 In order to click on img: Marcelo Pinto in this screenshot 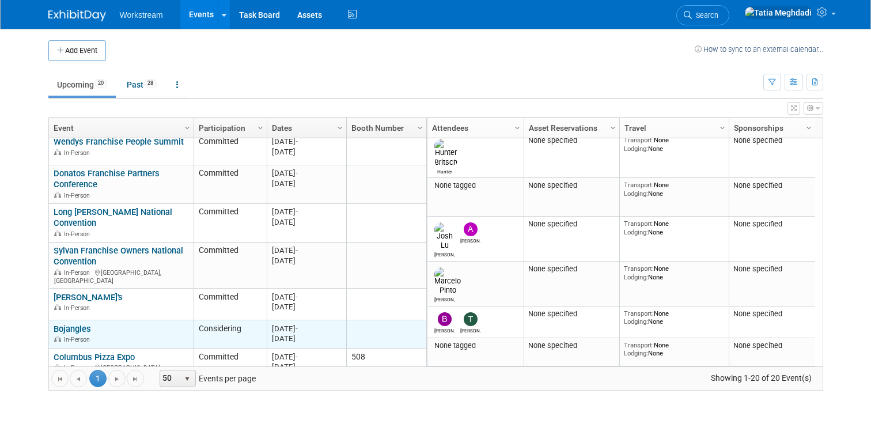, I will do `click(448, 281)`.